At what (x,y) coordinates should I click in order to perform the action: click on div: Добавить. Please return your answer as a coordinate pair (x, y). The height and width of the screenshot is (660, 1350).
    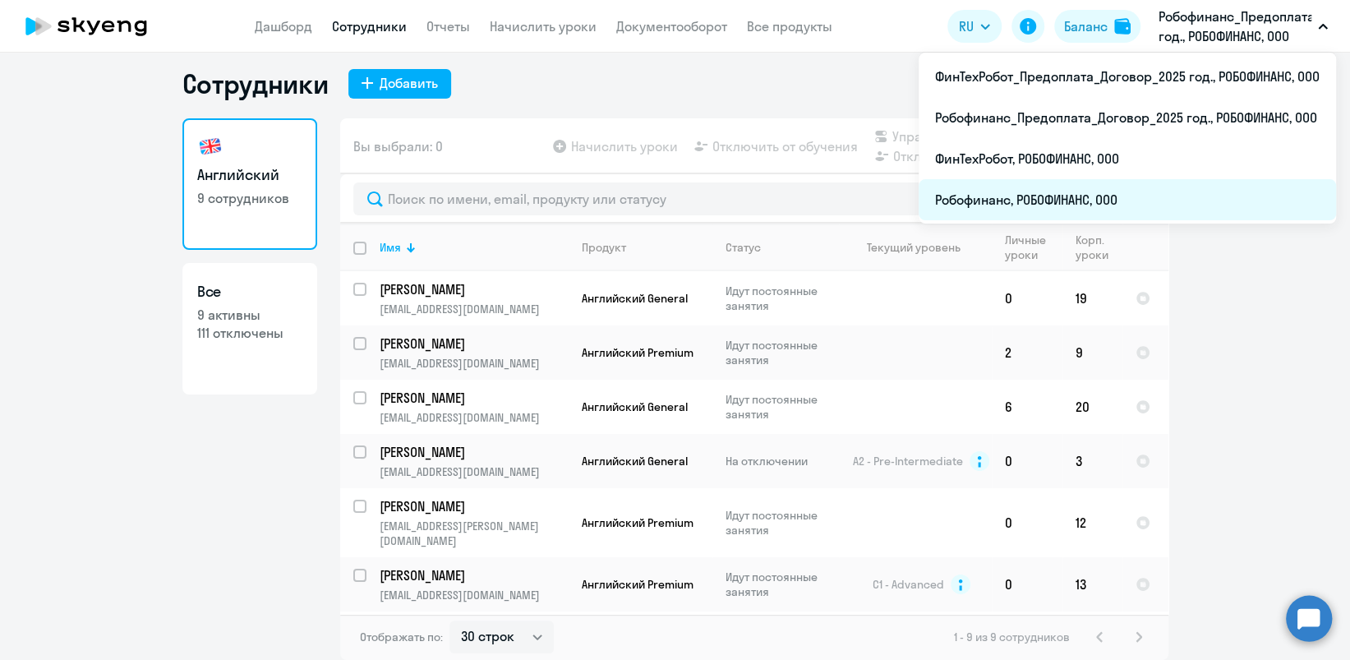
    Looking at the image, I should click on (409, 83).